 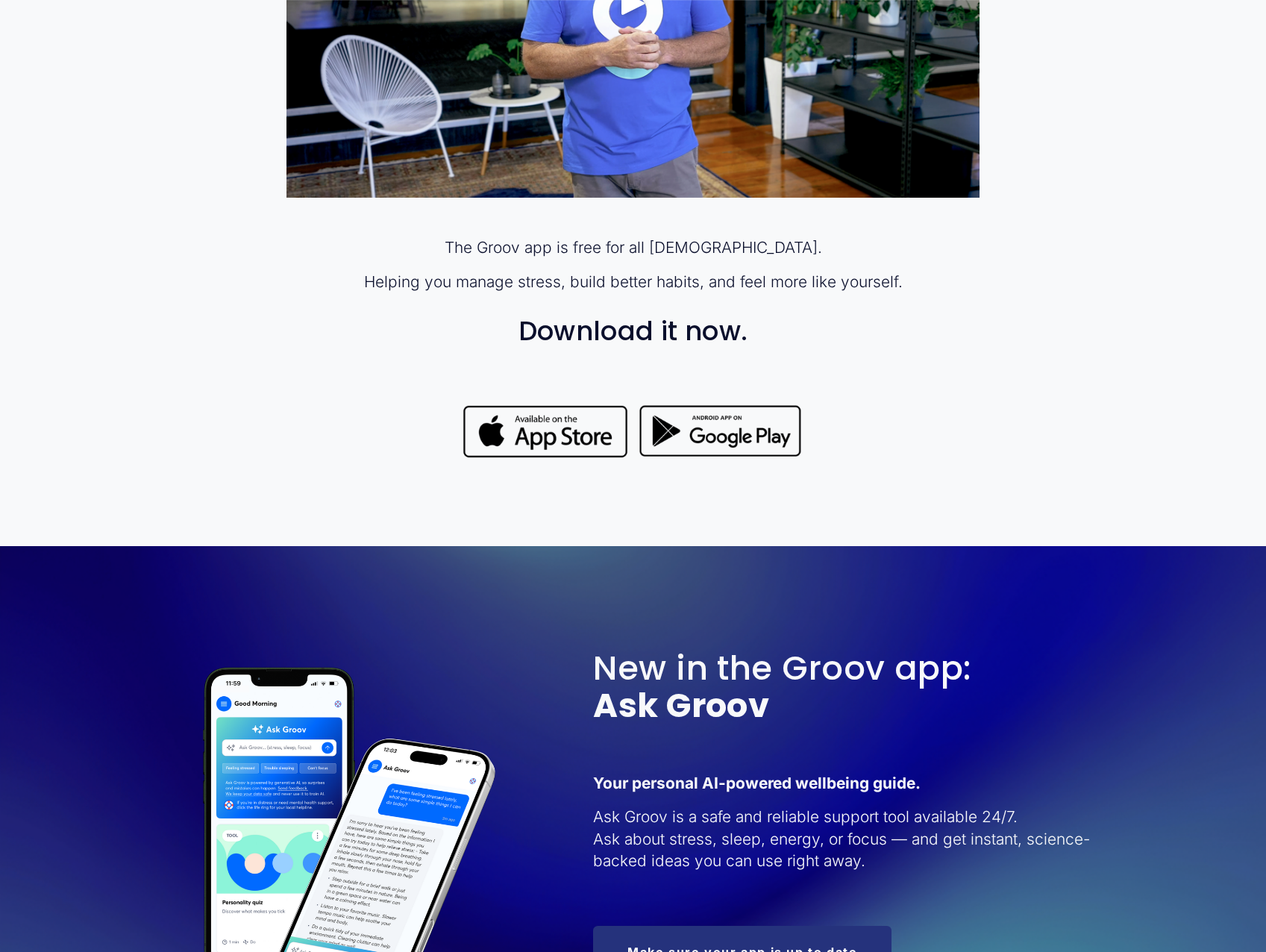 I want to click on p: Ask Groov is a safe and reliable support tool available 24/7. Ask about stress, sleep, energy, or..., so click(x=851, y=837).